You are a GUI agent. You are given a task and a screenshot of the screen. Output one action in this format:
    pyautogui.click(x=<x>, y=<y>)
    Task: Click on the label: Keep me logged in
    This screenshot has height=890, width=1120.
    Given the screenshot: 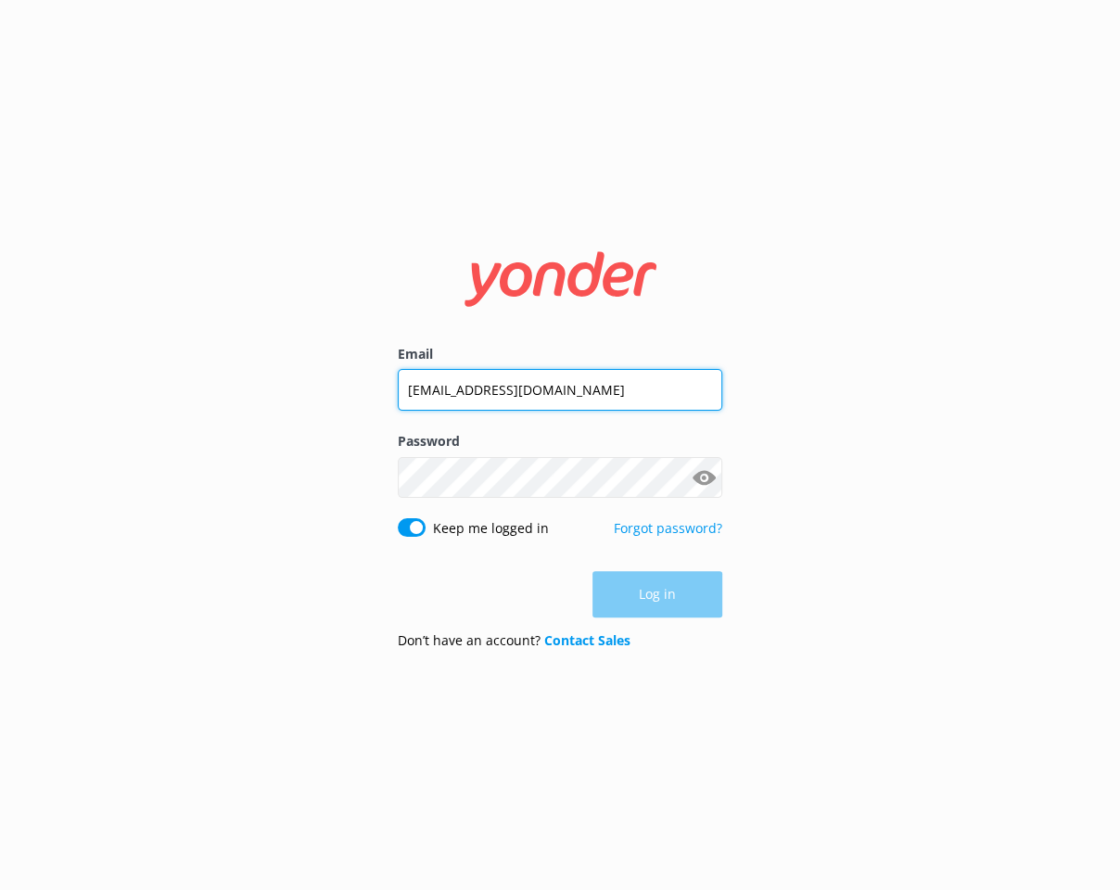 What is the action you would take?
    pyautogui.click(x=491, y=529)
    